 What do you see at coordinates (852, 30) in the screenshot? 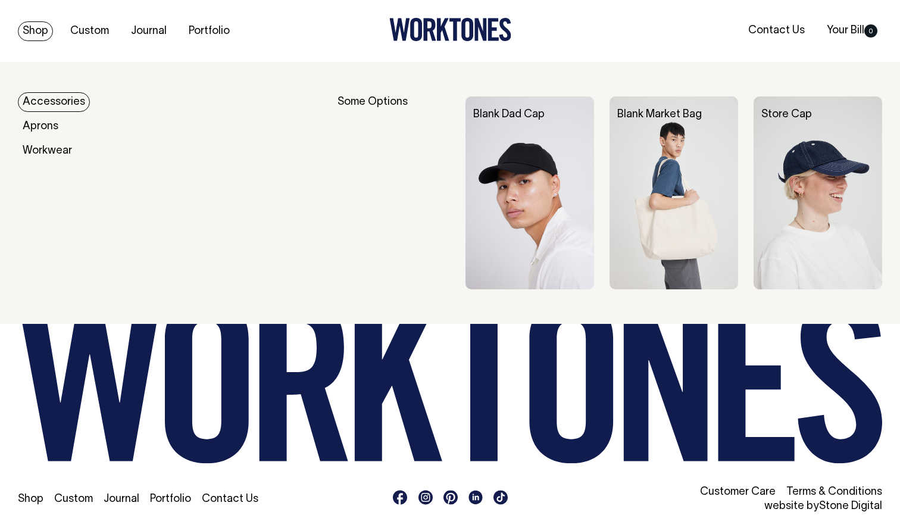
I see `a: Your Bill0` at bounding box center [852, 30].